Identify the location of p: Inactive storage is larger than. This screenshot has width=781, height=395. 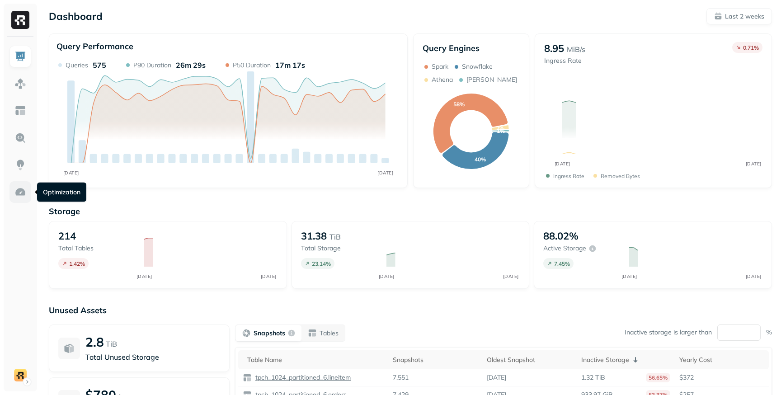
(668, 332).